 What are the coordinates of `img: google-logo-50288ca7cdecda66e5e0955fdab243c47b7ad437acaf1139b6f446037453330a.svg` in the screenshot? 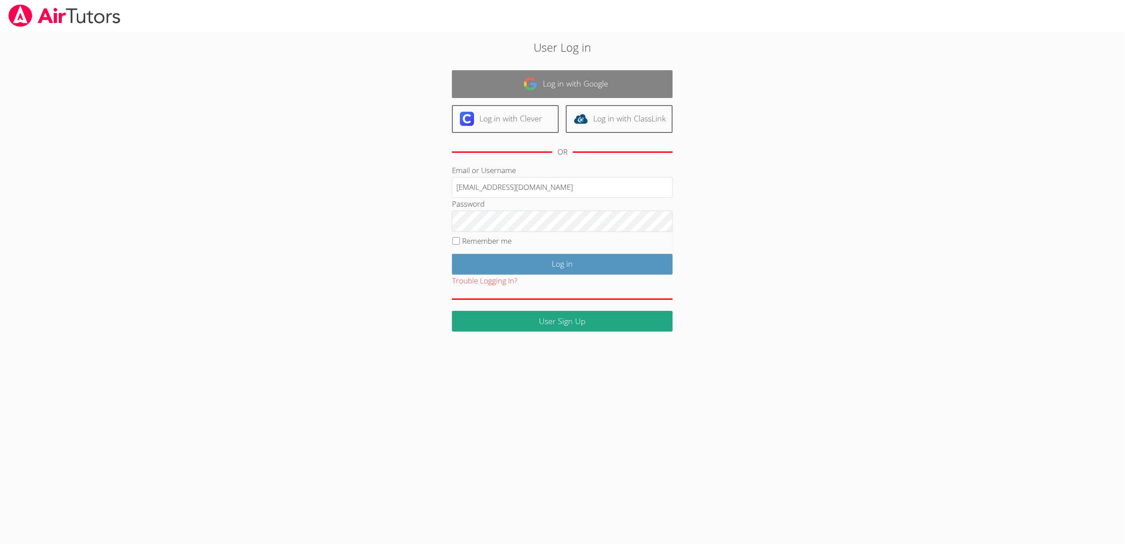 It's located at (530, 84).